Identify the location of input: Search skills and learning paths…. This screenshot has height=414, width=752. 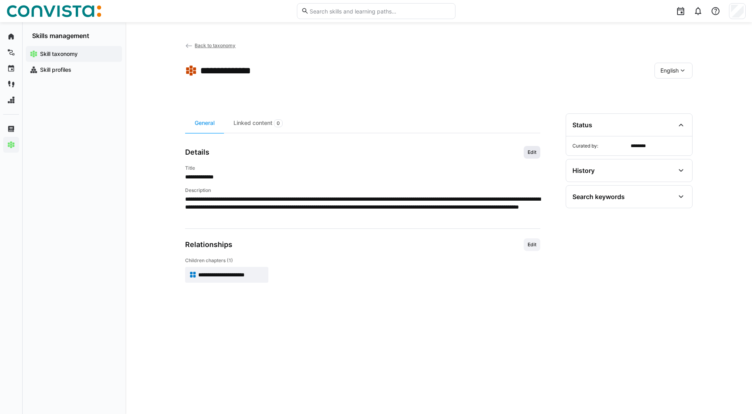
(380, 11).